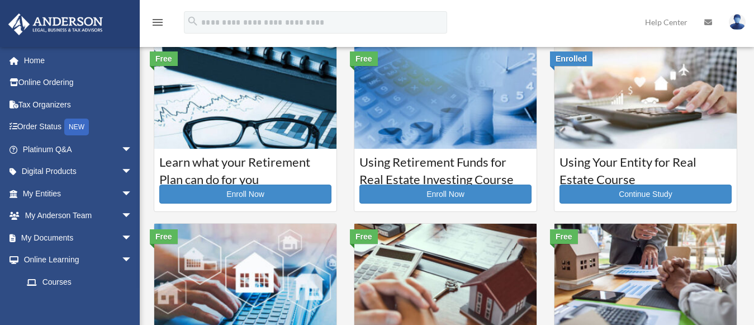 This screenshot has width=754, height=325. Describe the element at coordinates (78, 172) in the screenshot. I see `a: Digital Productsarrow_drop_down` at that location.